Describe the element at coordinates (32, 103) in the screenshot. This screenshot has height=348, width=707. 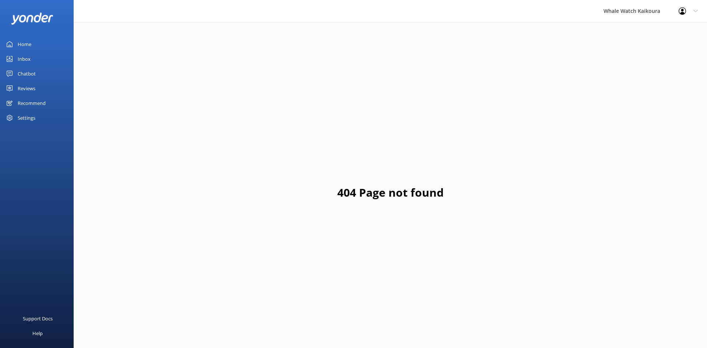
I see `div: Recommend` at that location.